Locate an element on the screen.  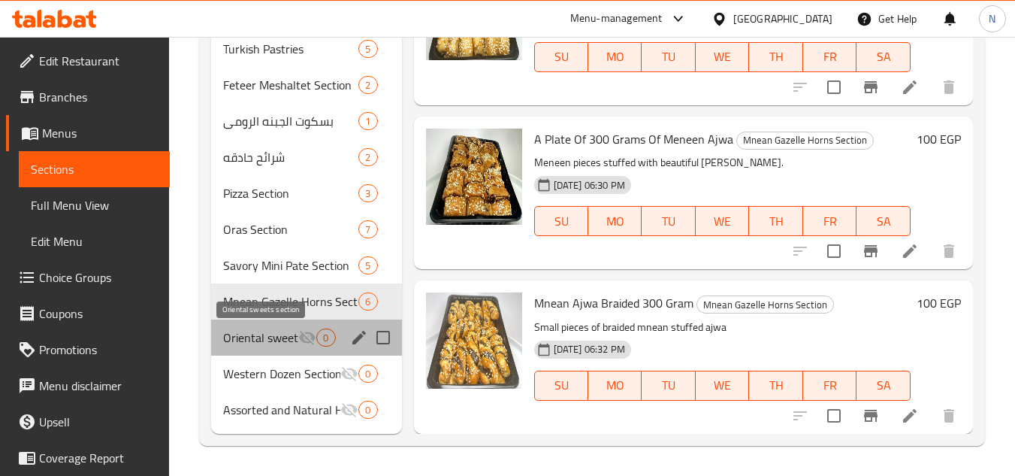
div: بسكوت الجبنه الرومى is located at coordinates (291, 121).